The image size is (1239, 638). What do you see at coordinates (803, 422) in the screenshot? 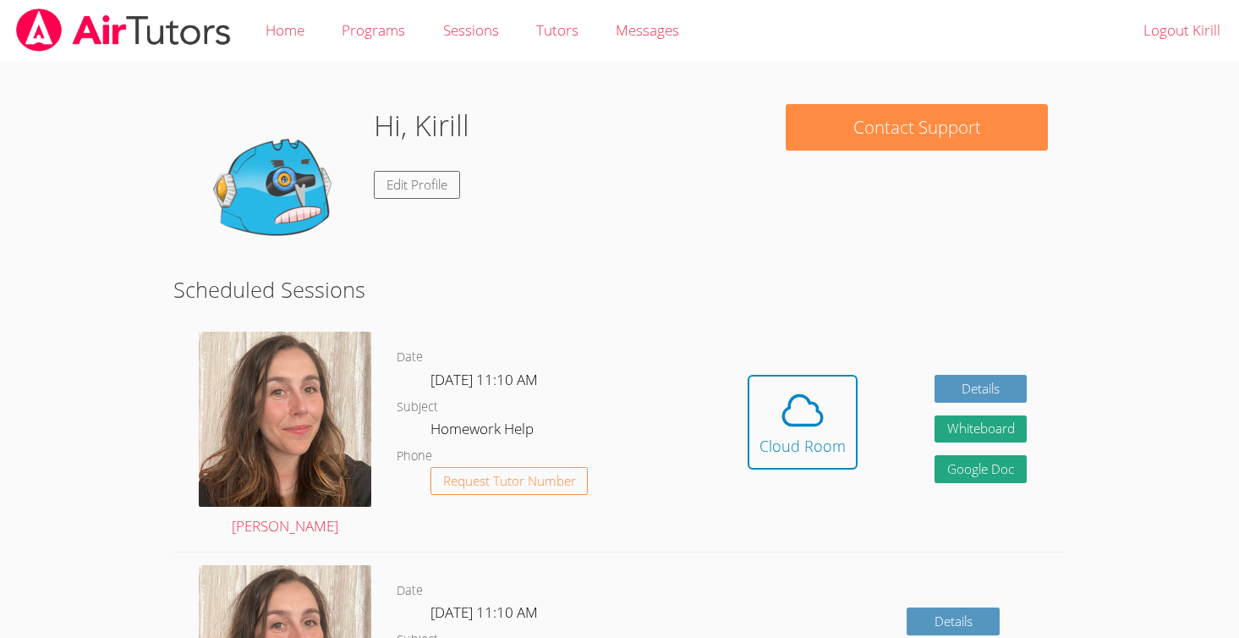
I see `button: Cloud Room` at bounding box center [803, 422].